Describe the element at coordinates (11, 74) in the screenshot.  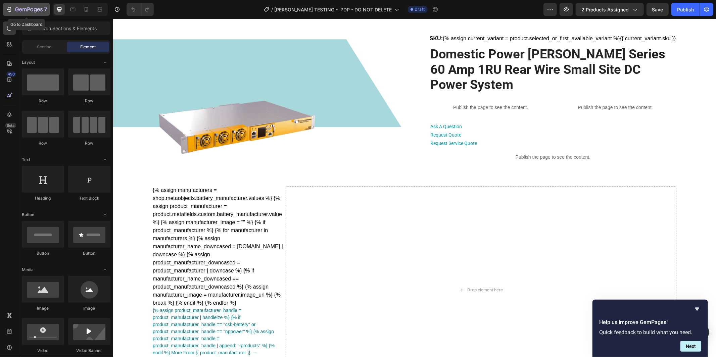
I see `div: 450` at that location.